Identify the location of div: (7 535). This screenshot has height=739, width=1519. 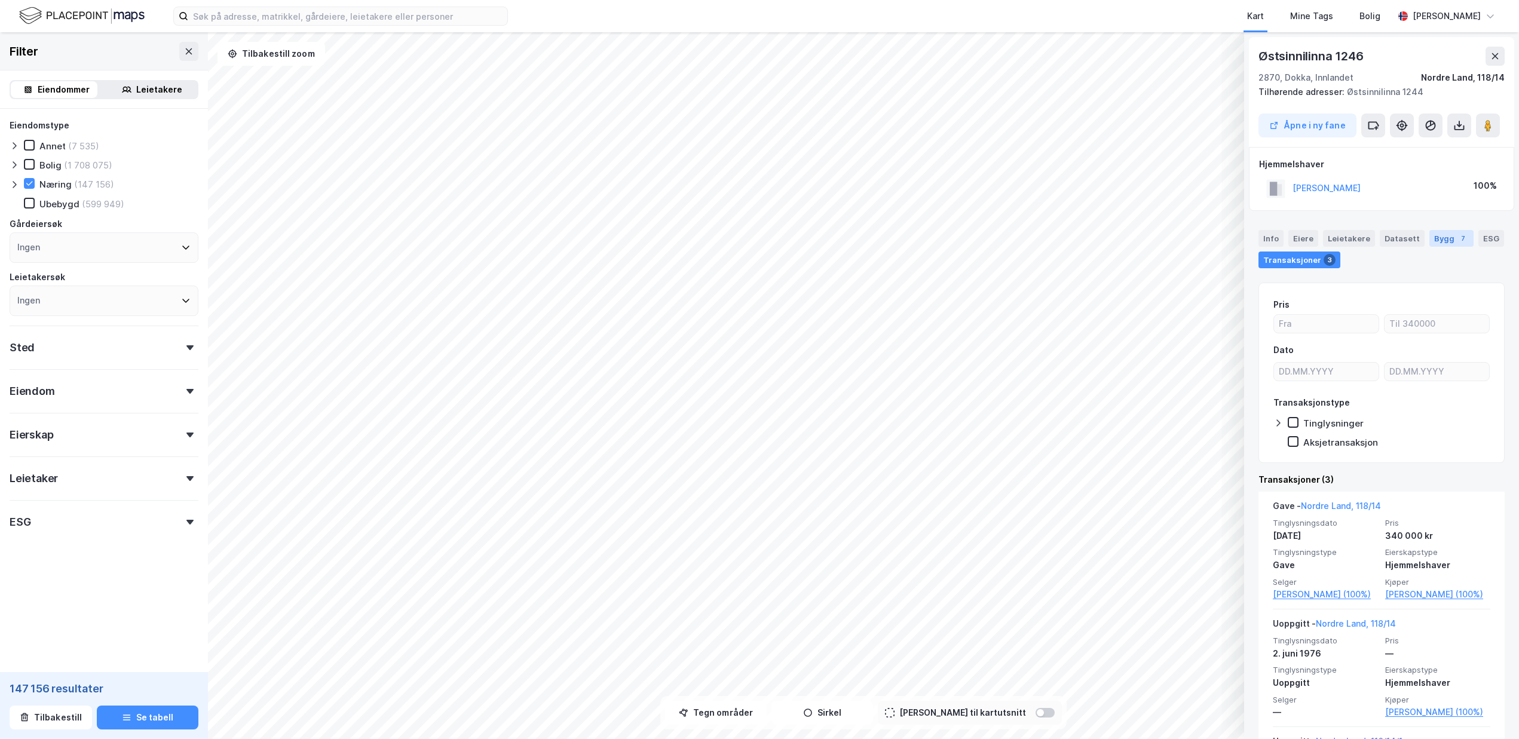
(84, 146).